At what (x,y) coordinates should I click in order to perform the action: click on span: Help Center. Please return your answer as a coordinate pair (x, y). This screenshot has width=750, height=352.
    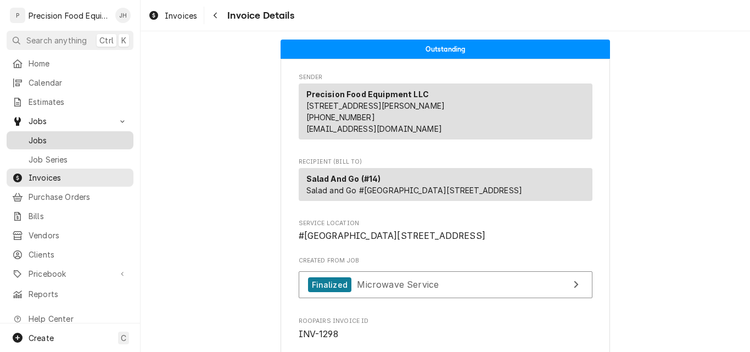
    Looking at the image, I should click on (77, 318).